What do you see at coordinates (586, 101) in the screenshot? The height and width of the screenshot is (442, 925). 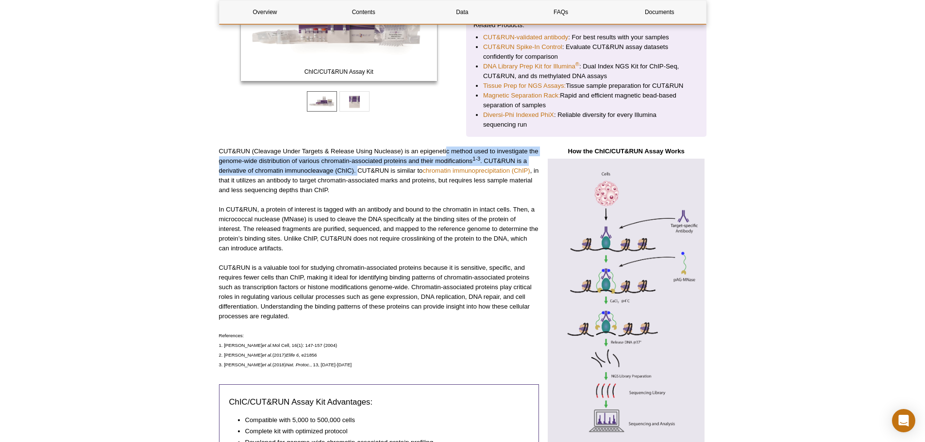 I see `li: Rapid and efficient magnetic bead-based separation of samples` at bounding box center [586, 101].